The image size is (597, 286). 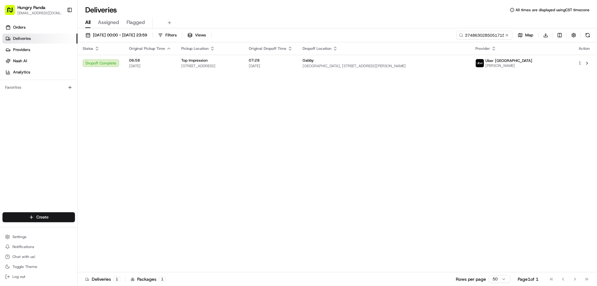 What do you see at coordinates (39, 87) in the screenshot?
I see `div: Favorites` at bounding box center [39, 87].